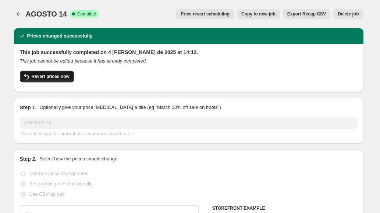 Image resolution: width=380 pixels, height=213 pixels. I want to click on span: Complete, so click(87, 14).